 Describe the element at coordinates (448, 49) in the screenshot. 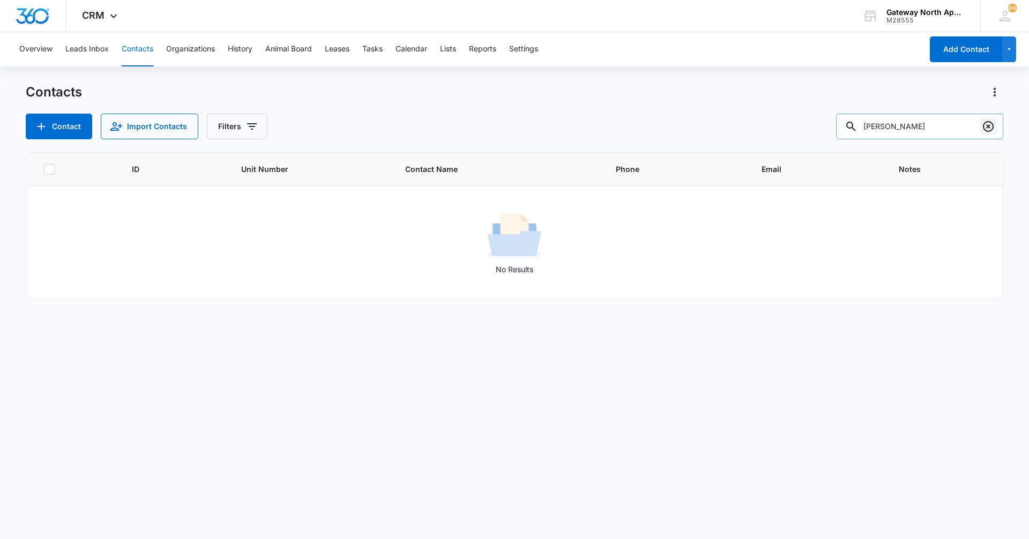

I see `button: Lists` at that location.